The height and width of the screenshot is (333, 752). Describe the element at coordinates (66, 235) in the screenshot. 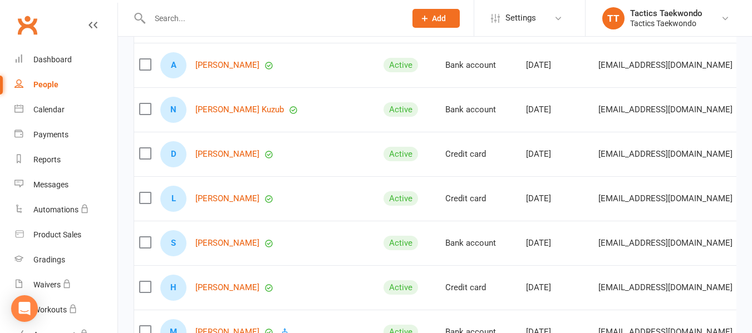

I see `a: Product Sales` at that location.